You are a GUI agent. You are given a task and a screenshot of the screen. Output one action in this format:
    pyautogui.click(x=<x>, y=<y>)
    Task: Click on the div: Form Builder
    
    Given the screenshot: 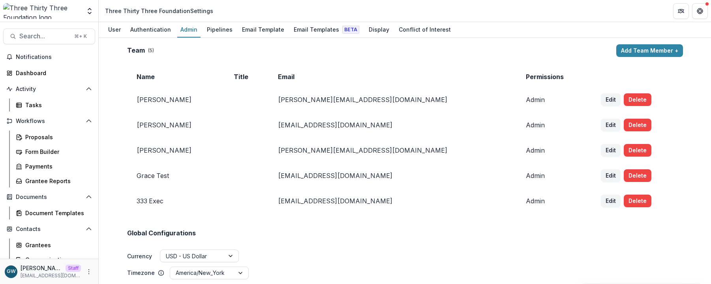 What is the action you would take?
    pyautogui.click(x=57, y=151)
    